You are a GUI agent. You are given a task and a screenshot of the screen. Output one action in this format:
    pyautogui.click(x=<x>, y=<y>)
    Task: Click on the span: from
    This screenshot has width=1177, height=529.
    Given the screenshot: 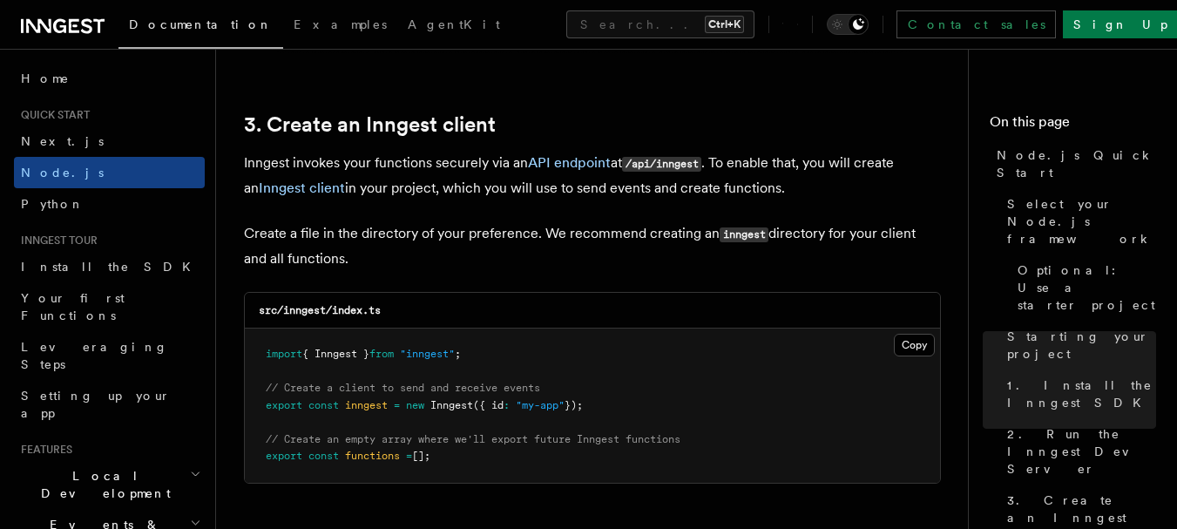 What is the action you would take?
    pyautogui.click(x=382, y=354)
    